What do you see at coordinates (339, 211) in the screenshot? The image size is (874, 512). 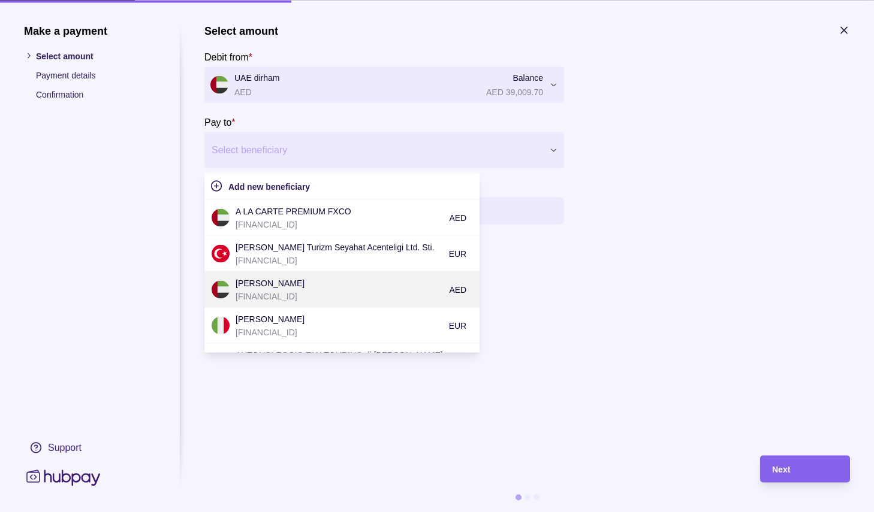 I see `p: A LA CARTE PREMIUM FXCO` at bounding box center [339, 211].